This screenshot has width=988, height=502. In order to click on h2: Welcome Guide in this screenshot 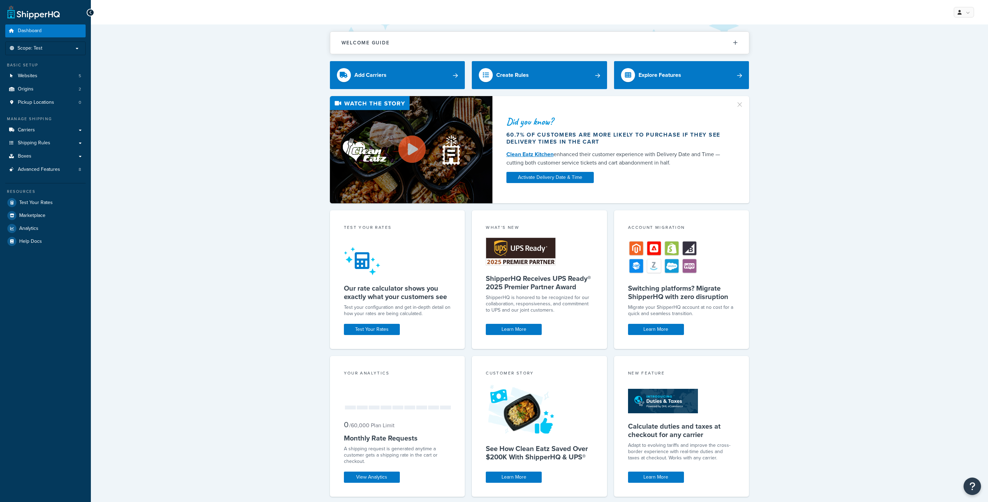, I will do `click(366, 43)`.